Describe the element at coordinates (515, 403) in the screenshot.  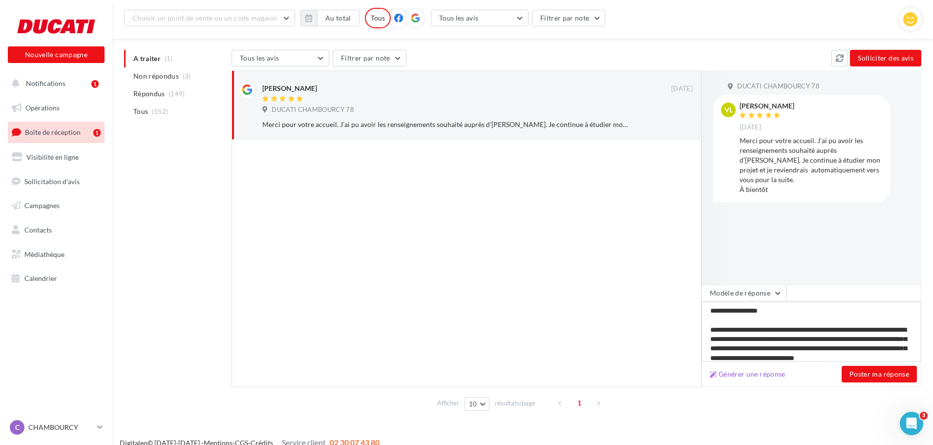
I see `span: résultats/page` at that location.